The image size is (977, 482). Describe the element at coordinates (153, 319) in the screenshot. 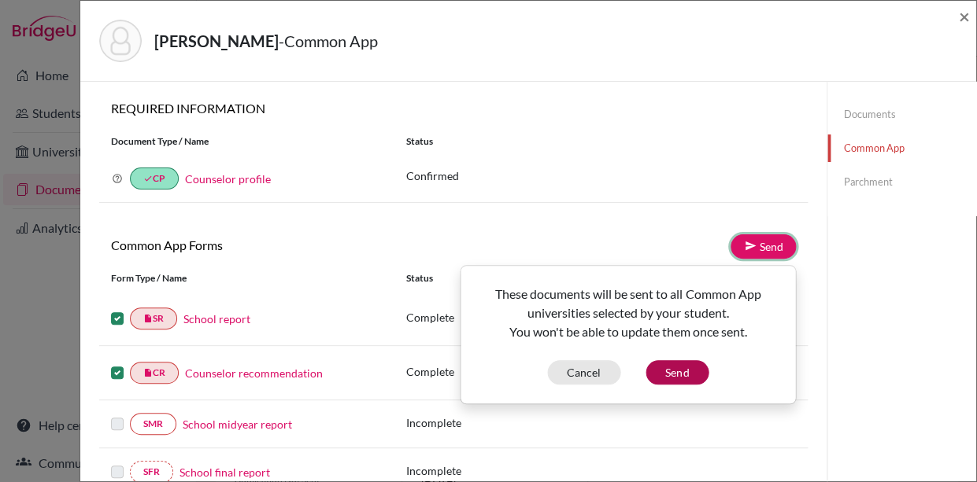

I see `a: insert_drive_fileSR` at that location.